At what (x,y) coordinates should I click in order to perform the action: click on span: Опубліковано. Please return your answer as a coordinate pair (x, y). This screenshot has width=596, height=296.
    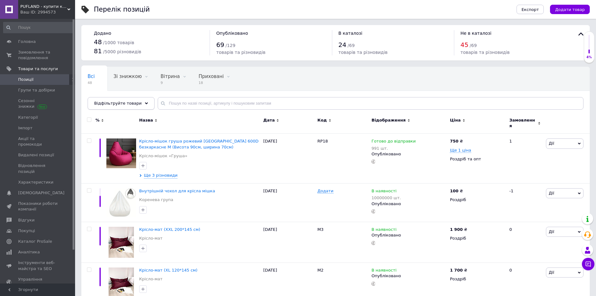
    Looking at the image, I should click on (232, 33).